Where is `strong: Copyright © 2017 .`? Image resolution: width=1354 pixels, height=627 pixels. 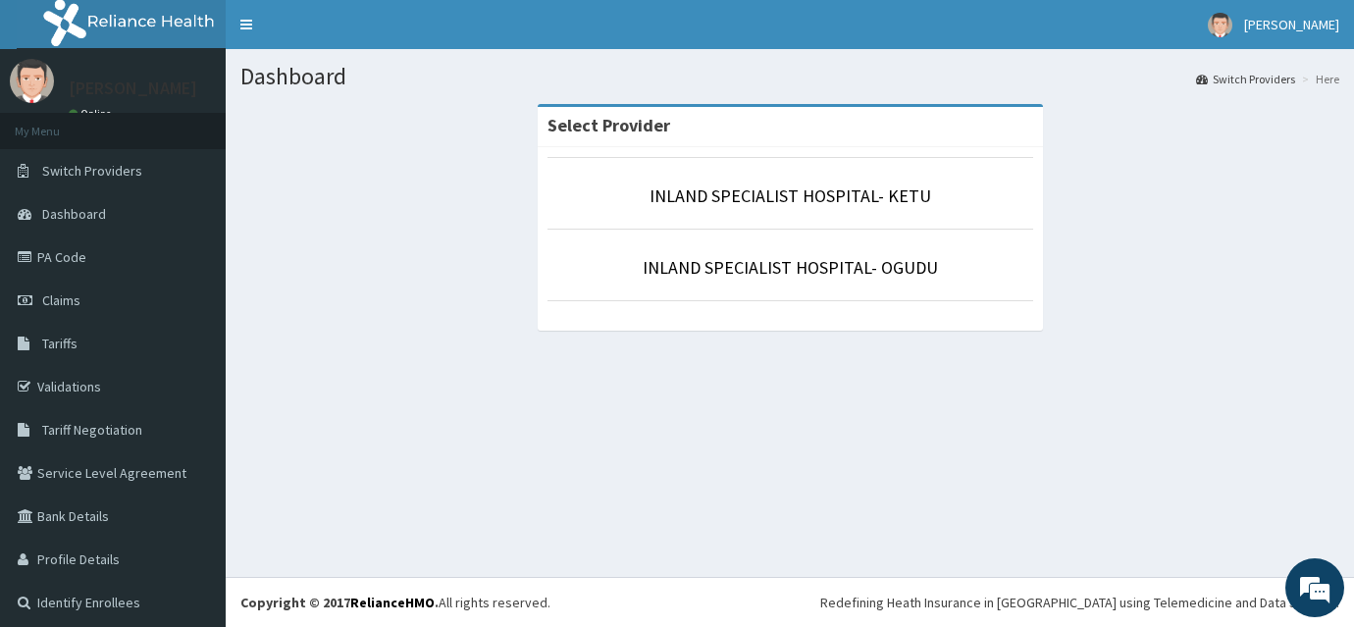 strong: Copyright © 2017 . is located at coordinates (339, 602).